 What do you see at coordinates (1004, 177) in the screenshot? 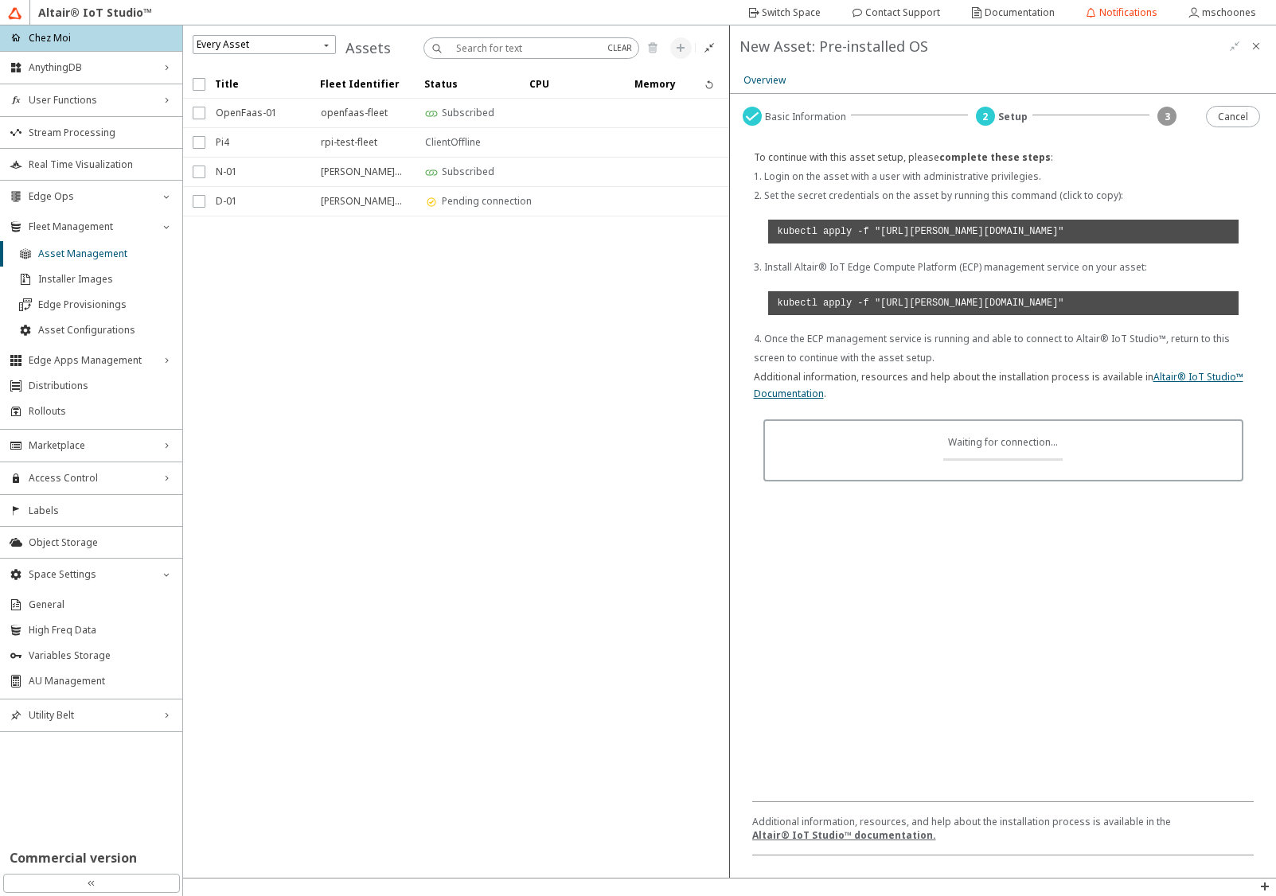
I see `unity-typography: 1. Login on the asset with a user with administrative privilegies.` at bounding box center [1004, 177].